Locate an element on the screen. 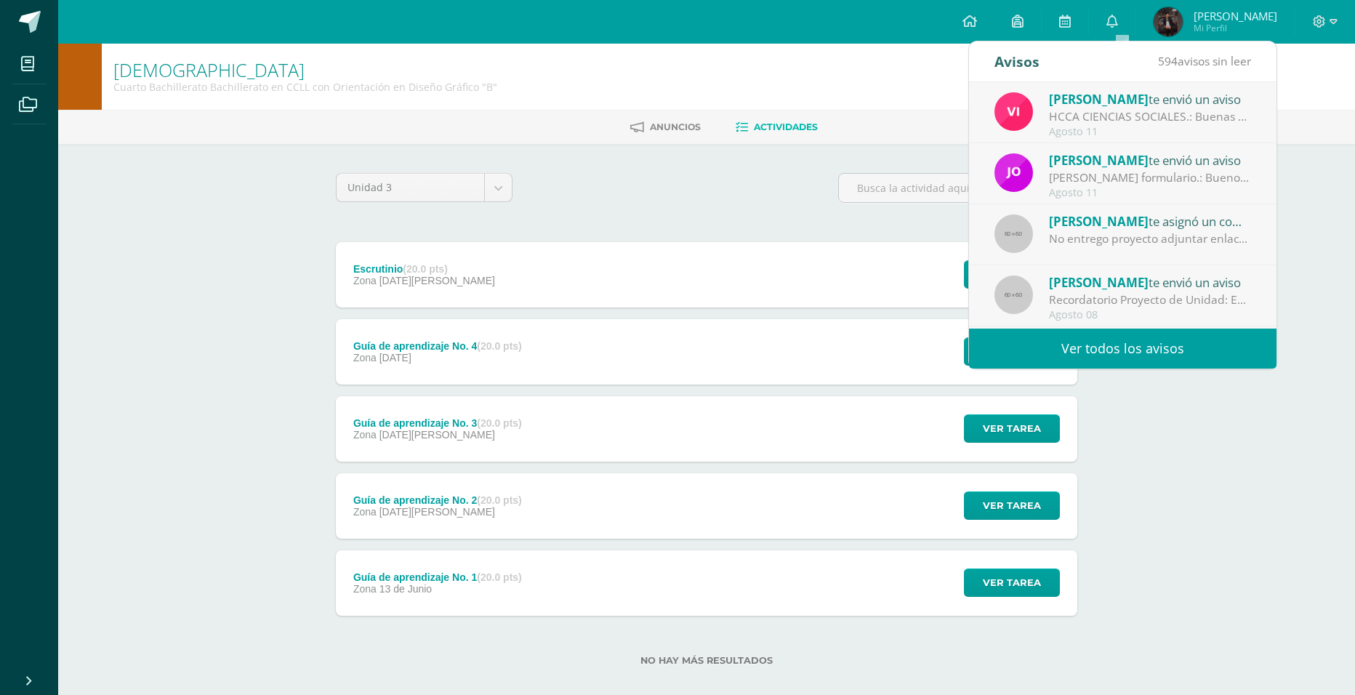  div: Avisos is located at coordinates (1017, 61).